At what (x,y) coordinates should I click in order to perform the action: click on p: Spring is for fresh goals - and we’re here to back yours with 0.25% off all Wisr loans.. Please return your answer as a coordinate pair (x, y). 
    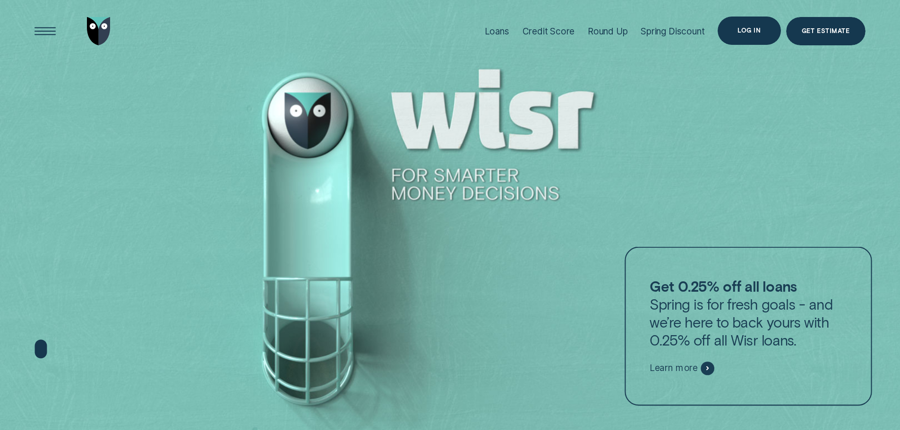
    Looking at the image, I should click on (749, 313).